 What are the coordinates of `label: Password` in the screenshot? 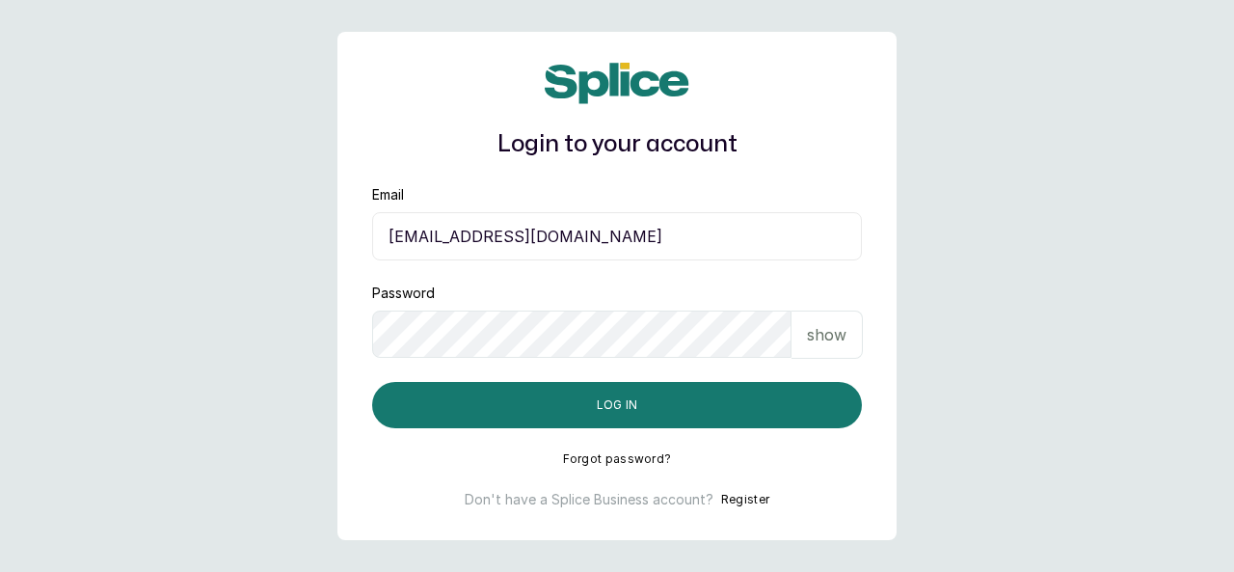 It's located at (403, 293).